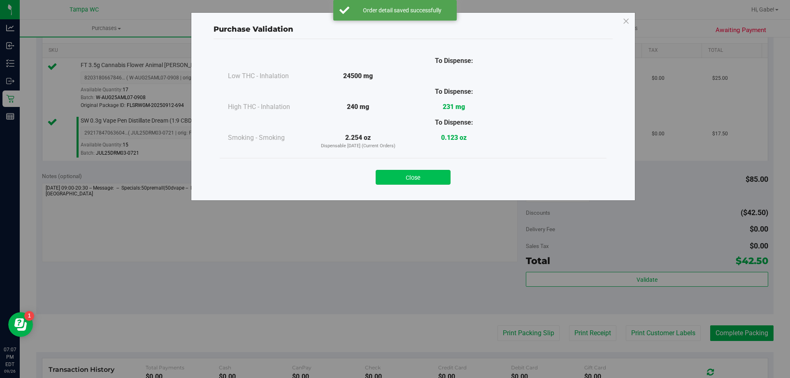  Describe the element at coordinates (454, 107) in the screenshot. I see `strong: 231 mg` at that location.